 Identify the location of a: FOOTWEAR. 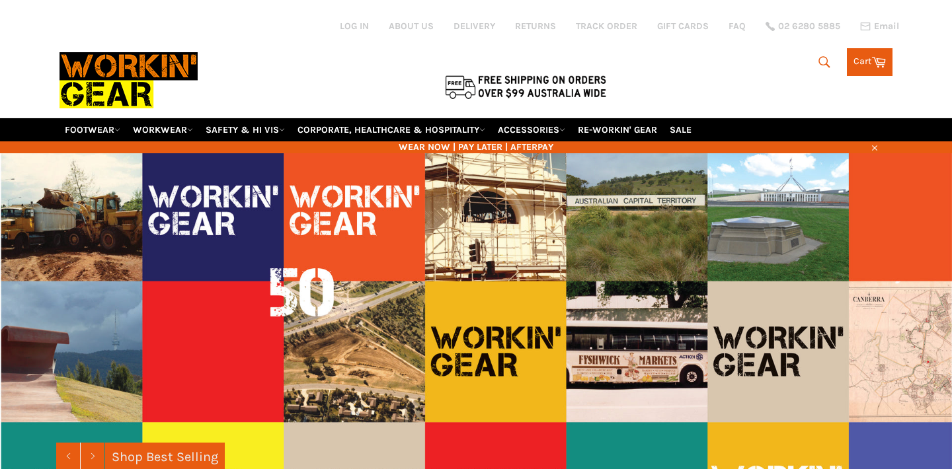
(93, 130).